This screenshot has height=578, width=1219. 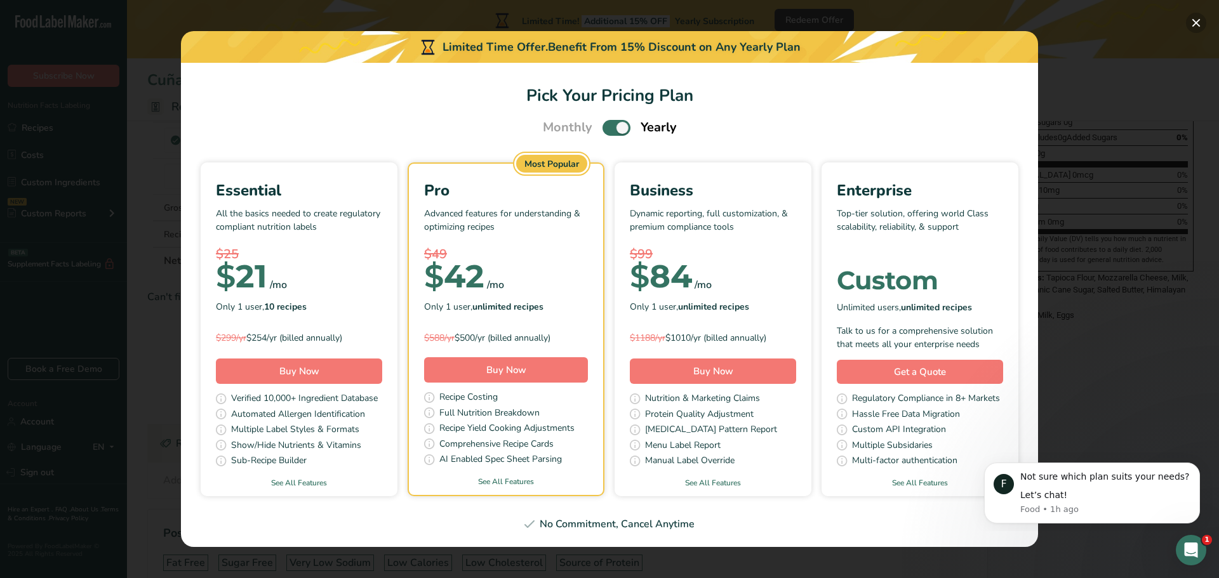 What do you see at coordinates (682, 446) in the screenshot?
I see `span: Menu Label Report` at bounding box center [682, 446].